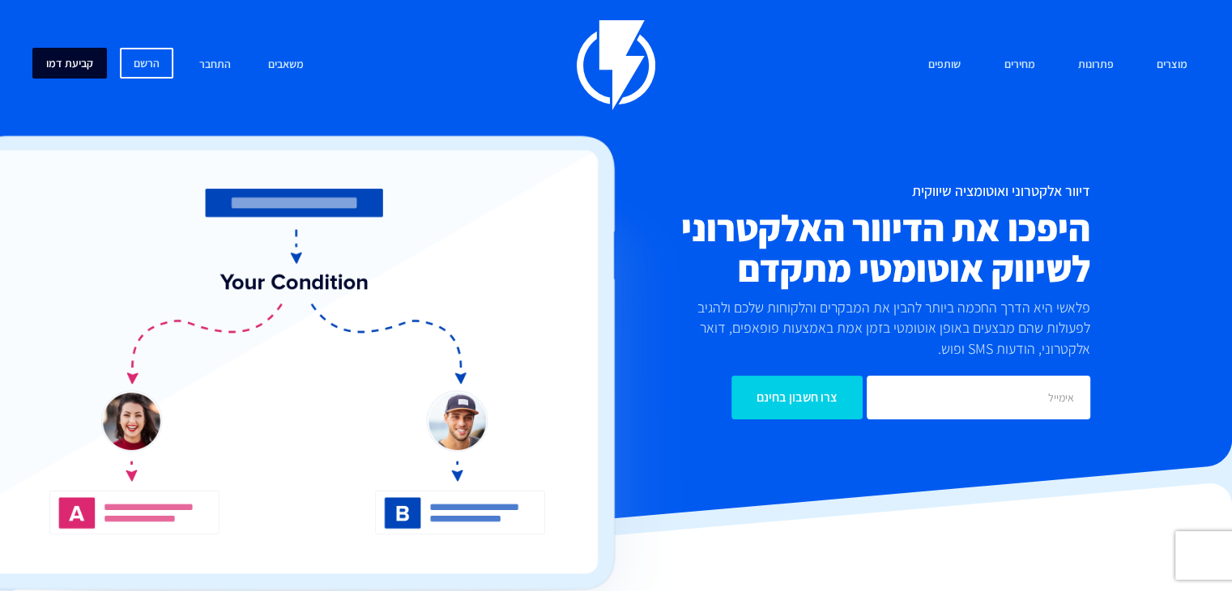 The image size is (1232, 591). What do you see at coordinates (797, 398) in the screenshot?
I see `input: צרו חשבון בחינם` at bounding box center [797, 398].